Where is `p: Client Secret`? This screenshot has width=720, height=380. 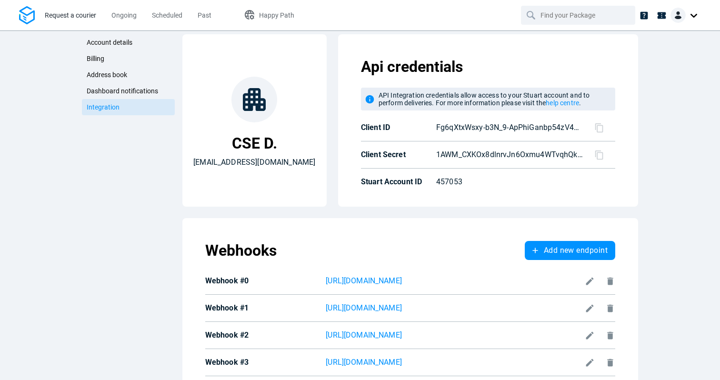
p: Client Secret is located at coordinates (396, 155).